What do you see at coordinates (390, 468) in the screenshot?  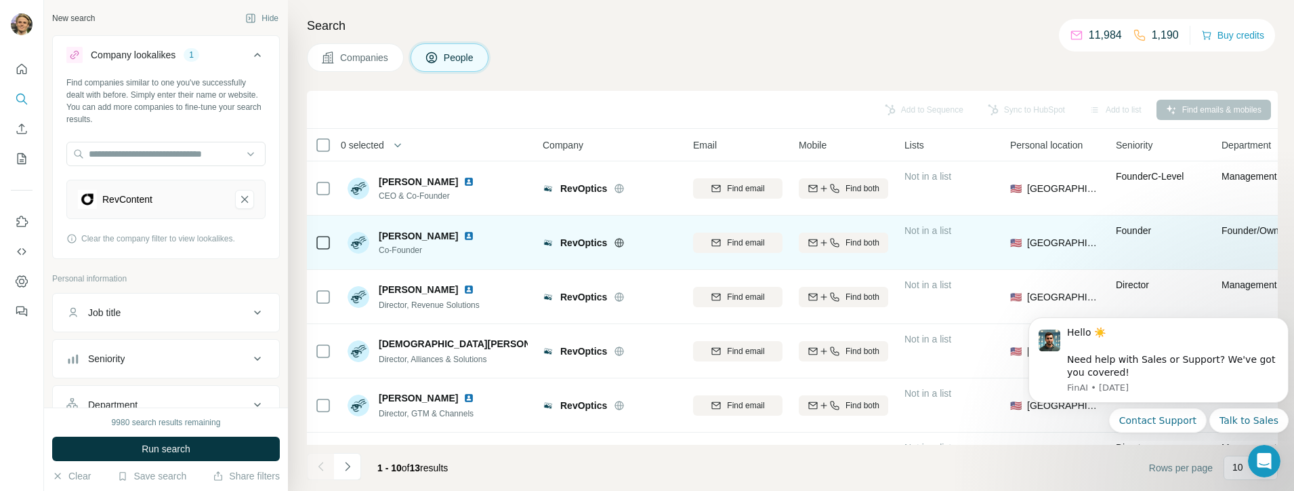 I see `span: 1 - 10` at bounding box center [390, 468].